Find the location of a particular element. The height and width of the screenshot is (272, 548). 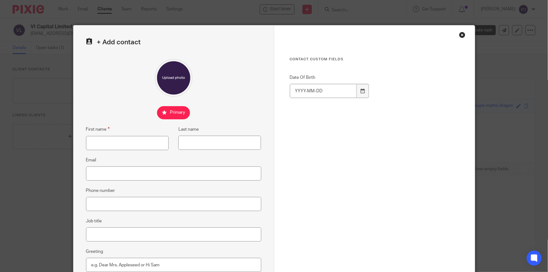

label: First name is located at coordinates (98, 129).